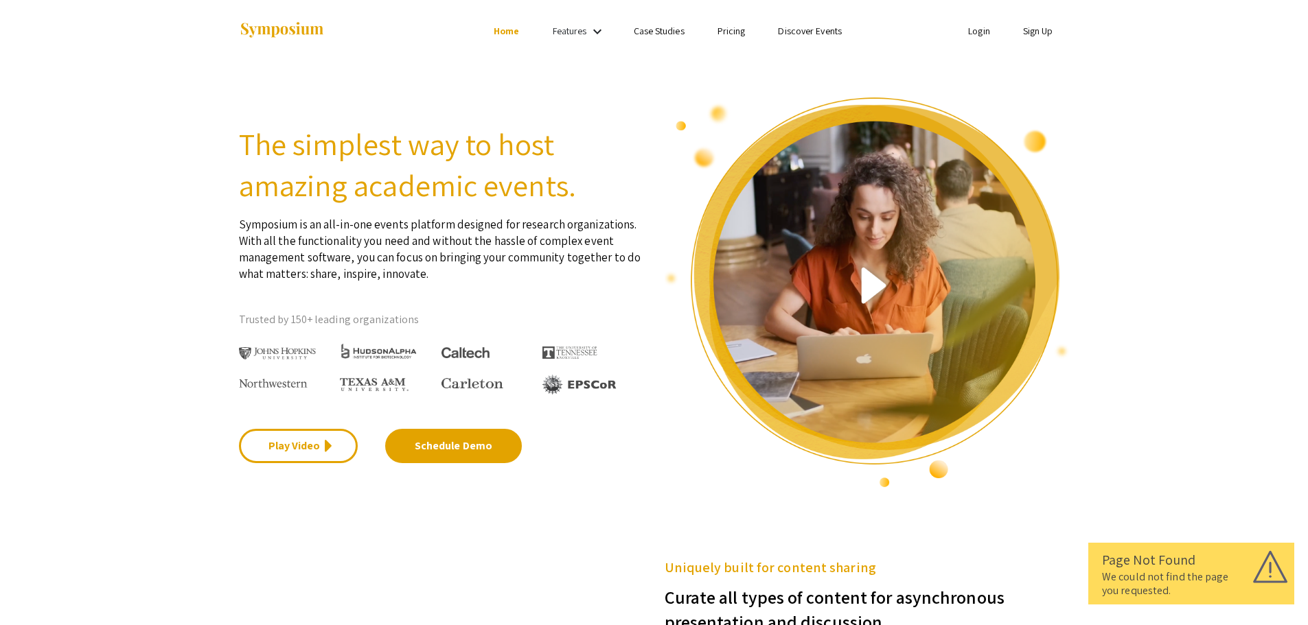  What do you see at coordinates (453, 446) in the screenshot?
I see `a: Schedule Demo` at bounding box center [453, 446].